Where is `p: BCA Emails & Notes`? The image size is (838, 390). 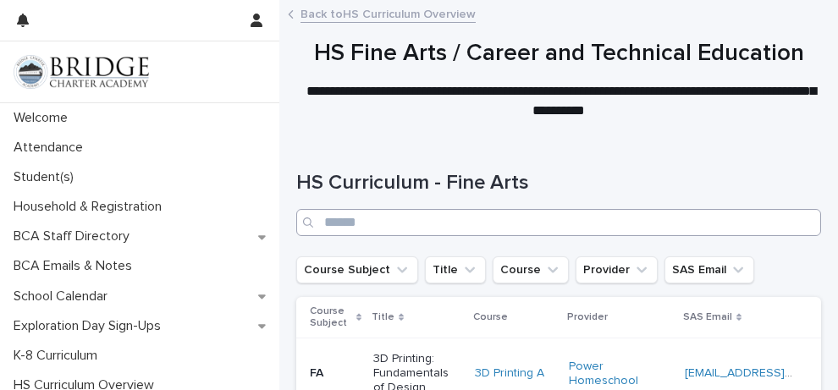 p: BCA Emails & Notes is located at coordinates (76, 266).